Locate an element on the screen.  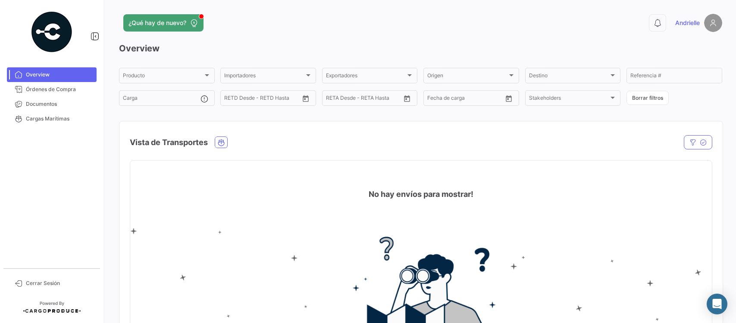
span: Órdenes de Compra is located at coordinates (60, 89).